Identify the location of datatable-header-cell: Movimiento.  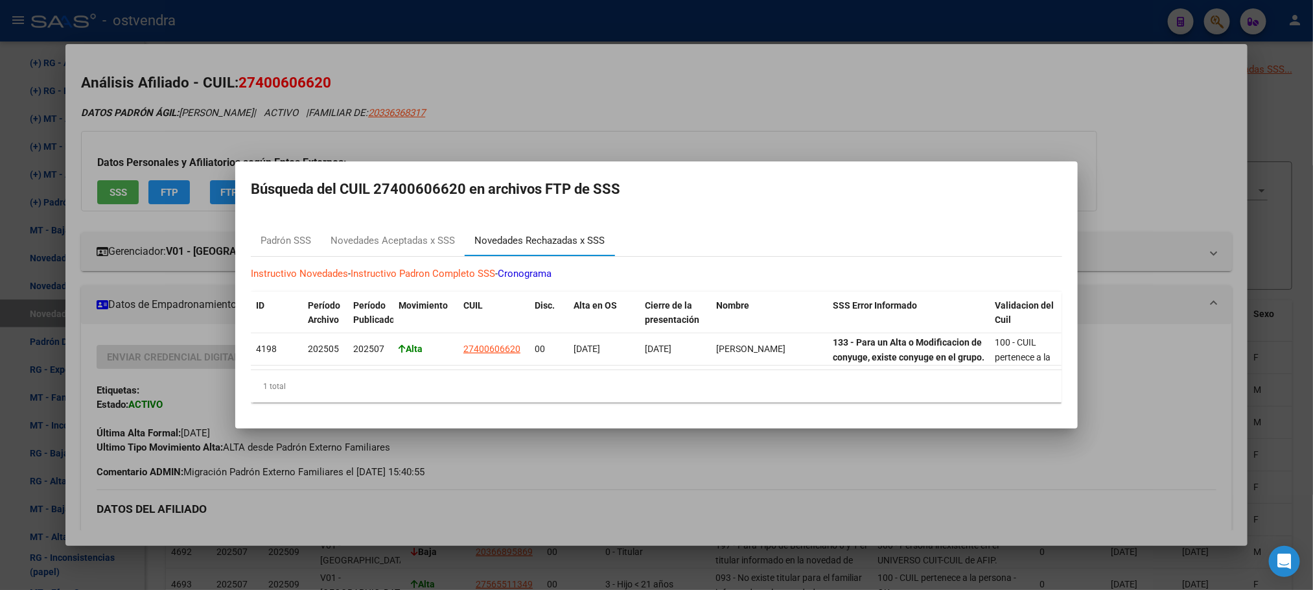
(426, 313).